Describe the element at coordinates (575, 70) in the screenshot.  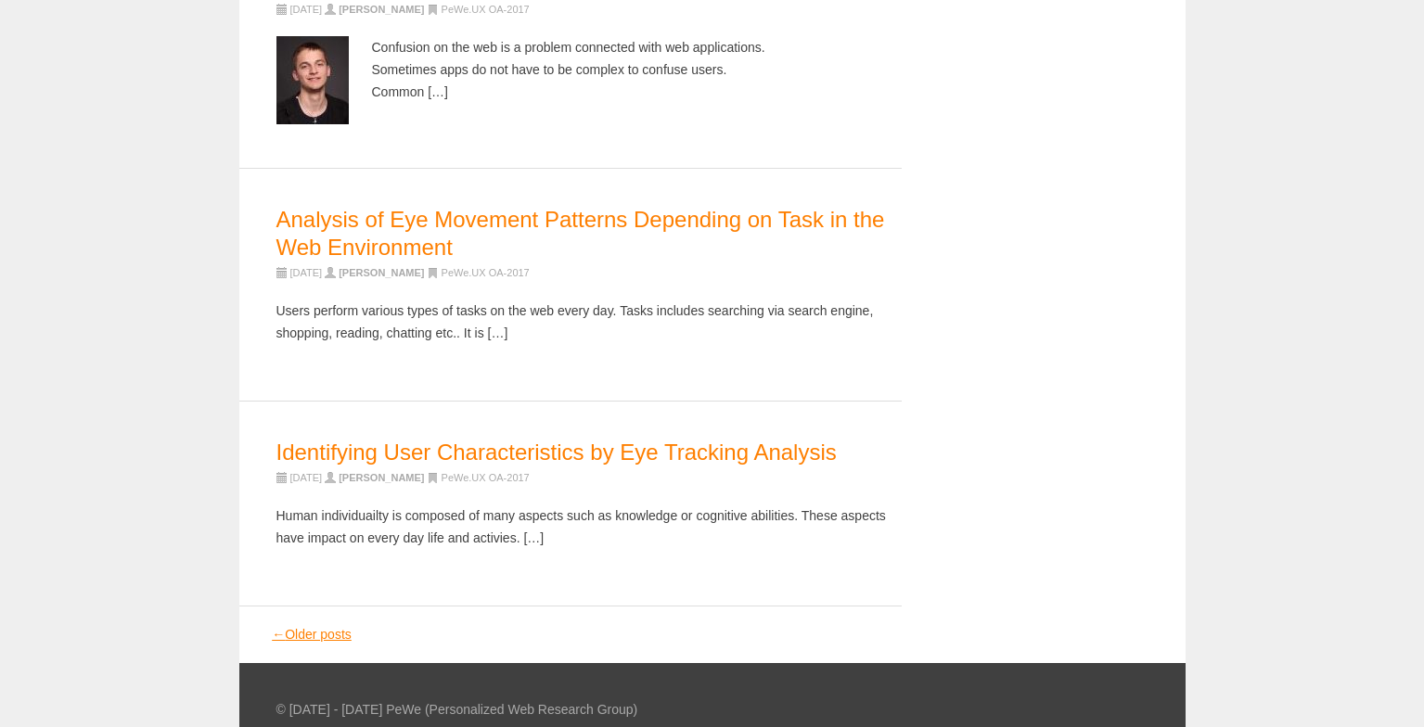
I see `p: Confusion on the web is a problem connected with web applications. Sometimes apps do not have to ...` at that location.